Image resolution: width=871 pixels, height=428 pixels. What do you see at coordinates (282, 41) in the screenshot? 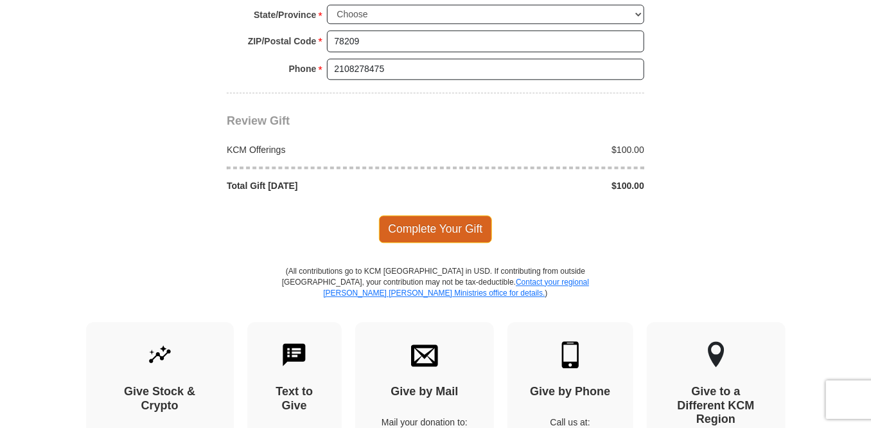
I see `strong: ZIP/Postal Code` at bounding box center [282, 41].